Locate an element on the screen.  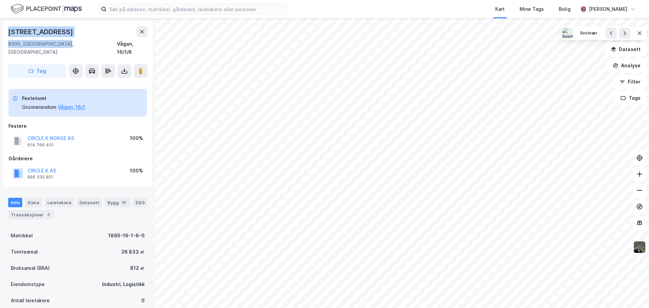
div: Bolig is located at coordinates (564, 9).